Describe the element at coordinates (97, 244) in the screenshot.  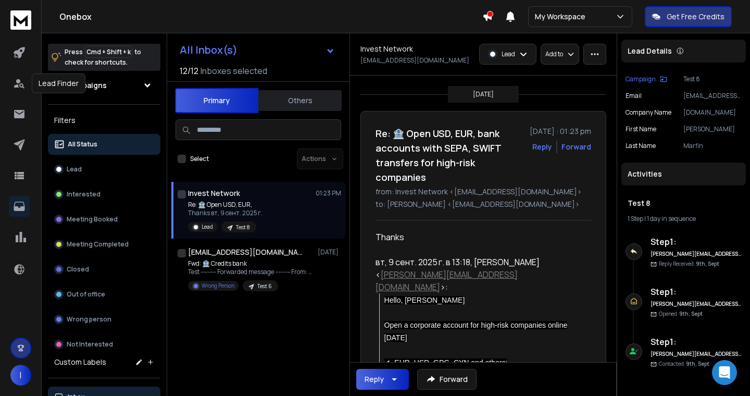
I see `p: Meeting Completed` at that location.